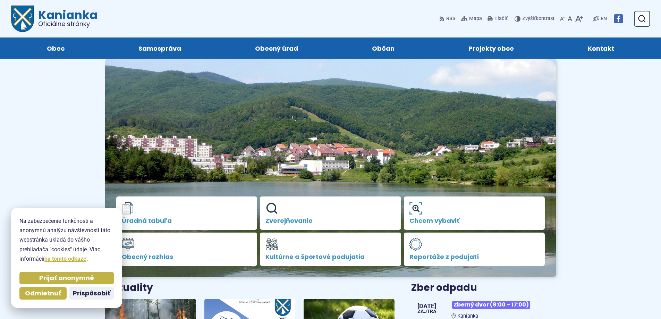 Image resolution: width=661 pixels, height=319 pixels. I want to click on span: Reportáže z podujatí, so click(475, 257).